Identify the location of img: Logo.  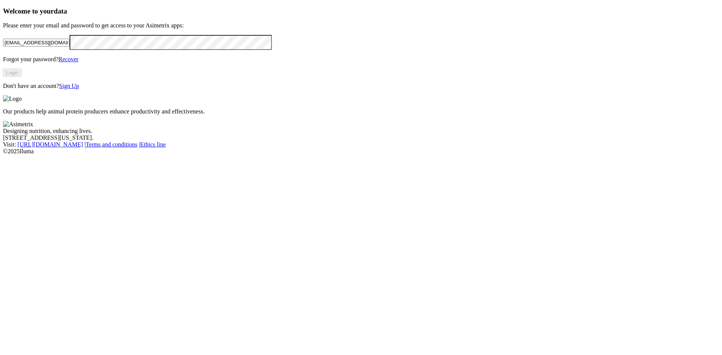
(12, 99).